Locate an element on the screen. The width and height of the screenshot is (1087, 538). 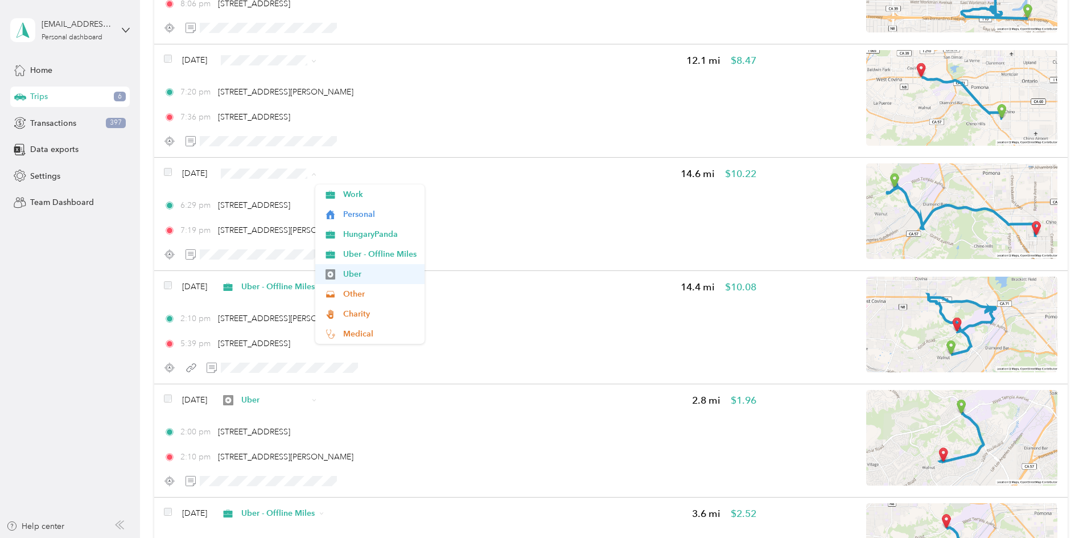
span: $10.22 is located at coordinates (740, 174).